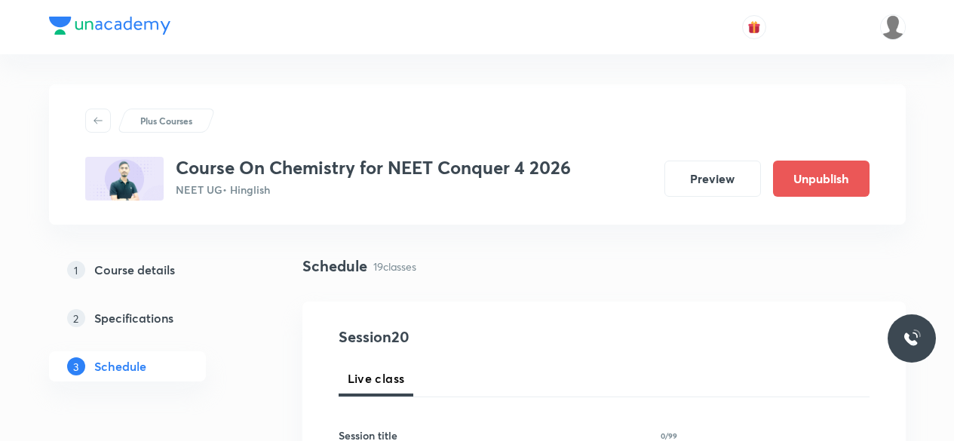 The height and width of the screenshot is (441, 954). What do you see at coordinates (754, 27) in the screenshot?
I see `img: avatar` at bounding box center [754, 27].